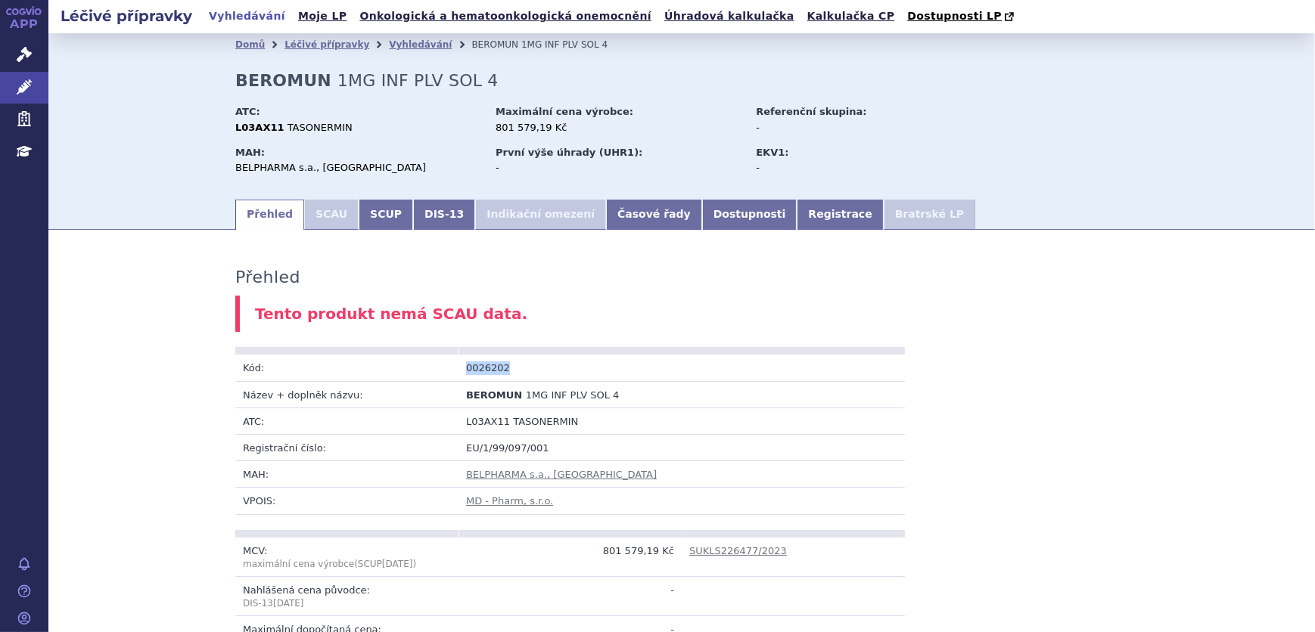 The width and height of the screenshot is (1315, 632). Describe the element at coordinates (386, 215) in the screenshot. I see `a: SCUP` at that location.